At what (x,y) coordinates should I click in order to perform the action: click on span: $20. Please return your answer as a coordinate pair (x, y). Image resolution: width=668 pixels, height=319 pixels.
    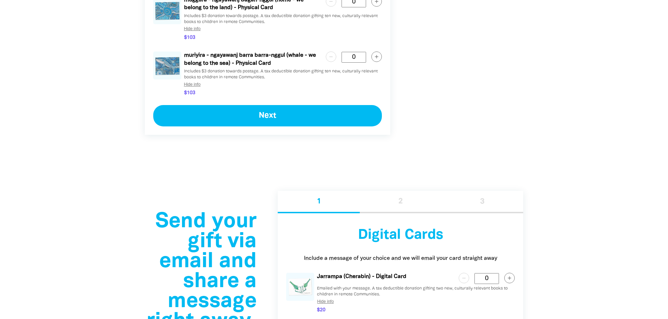
    Looking at the image, I should click on (321, 311).